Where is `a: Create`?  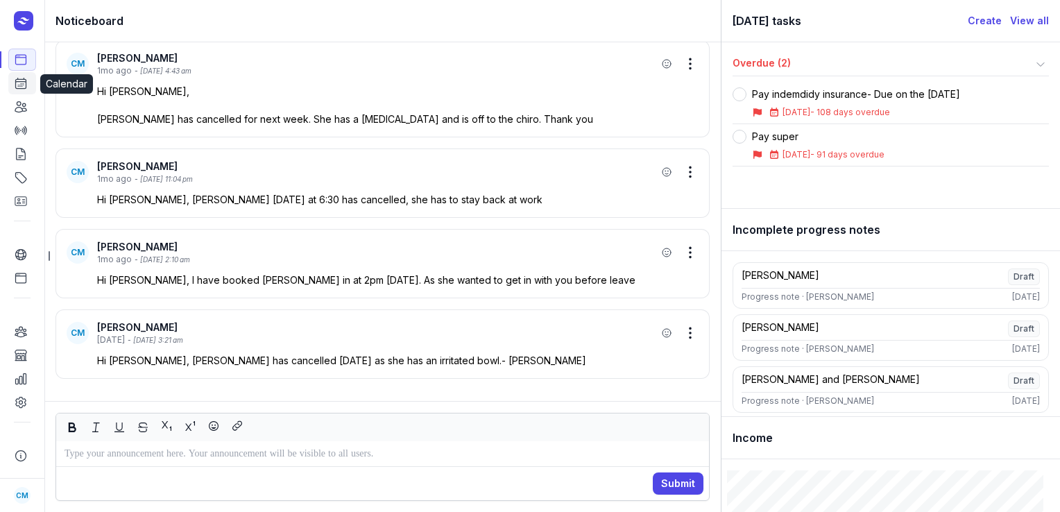 a: Create is located at coordinates (985, 21).